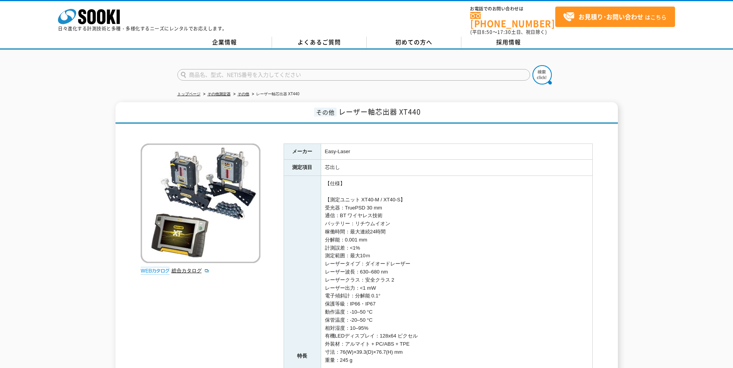 Image resolution: width=733 pixels, height=368 pixels. What do you see at coordinates (615, 17) in the screenshot?
I see `span: はこちら` at bounding box center [615, 17].